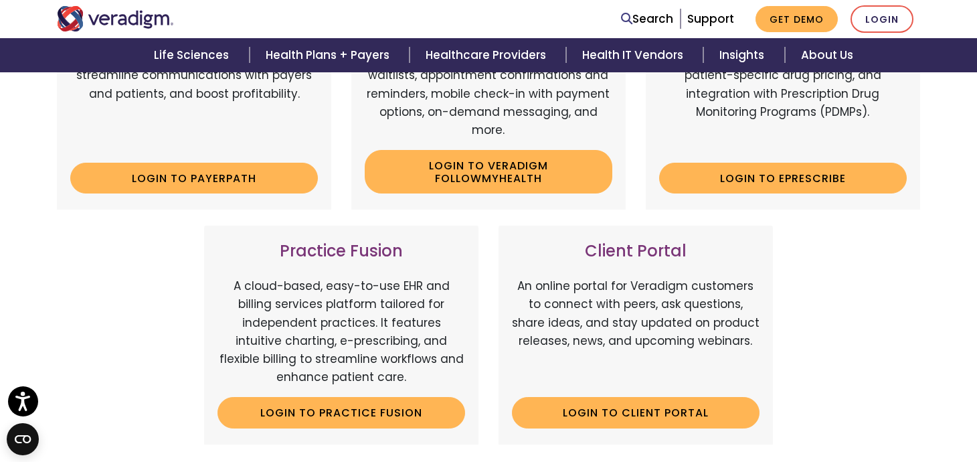 The width and height of the screenshot is (977, 462). Describe the element at coordinates (341, 412) in the screenshot. I see `a: Login to Practice Fusion` at that location.